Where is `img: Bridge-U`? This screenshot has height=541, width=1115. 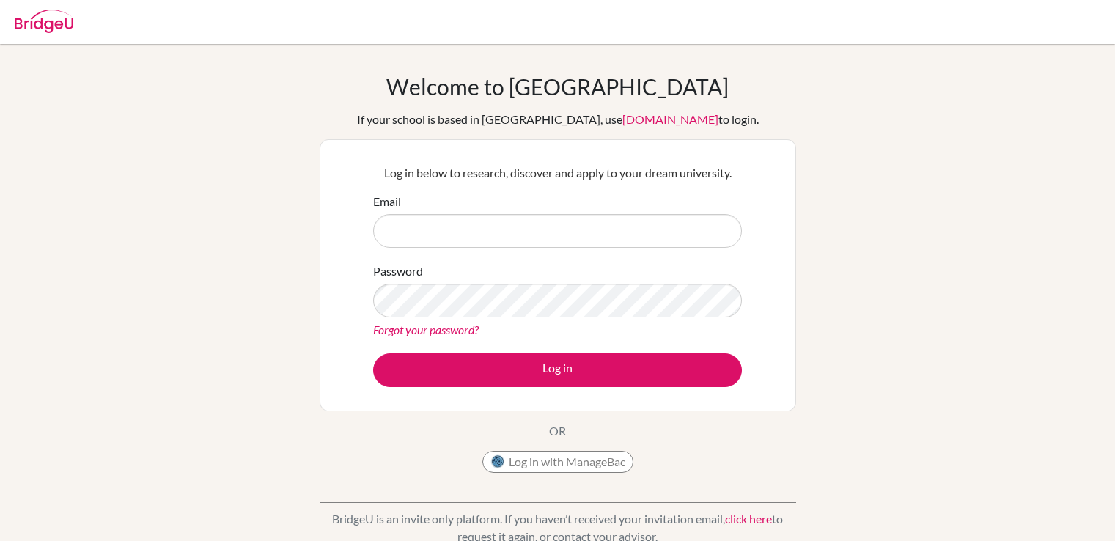
img: Bridge-U is located at coordinates (44, 21).